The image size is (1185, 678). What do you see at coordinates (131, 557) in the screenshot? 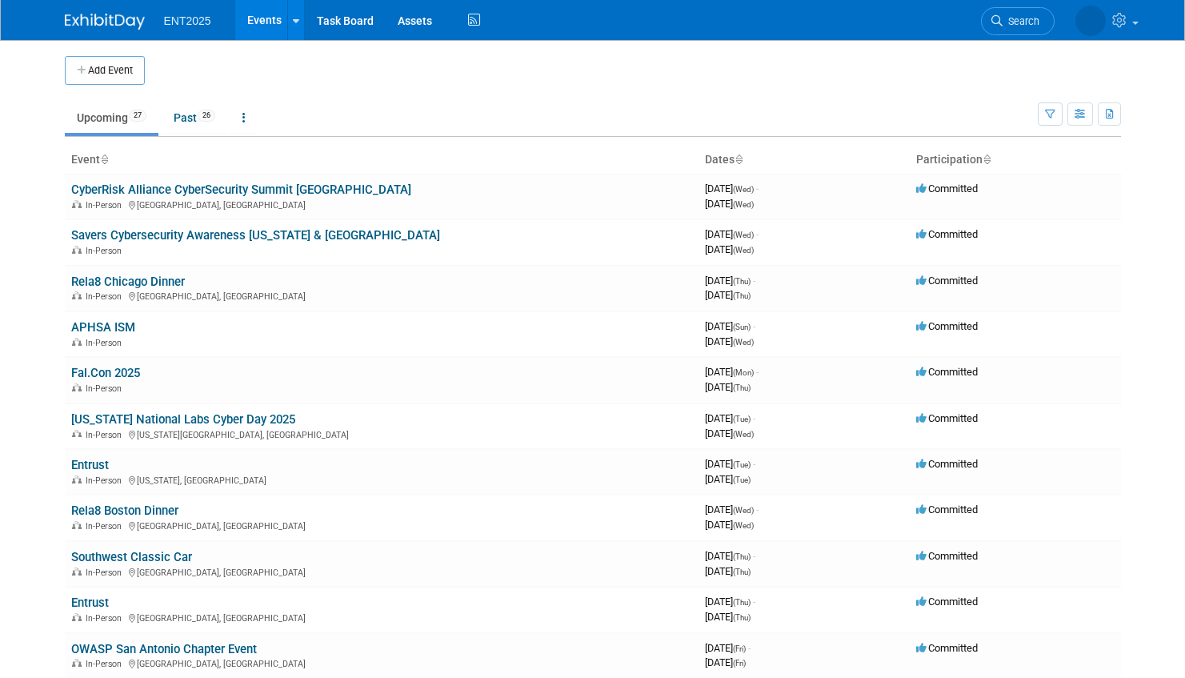
I see `a: Southwest Classic Car` at bounding box center [131, 557].